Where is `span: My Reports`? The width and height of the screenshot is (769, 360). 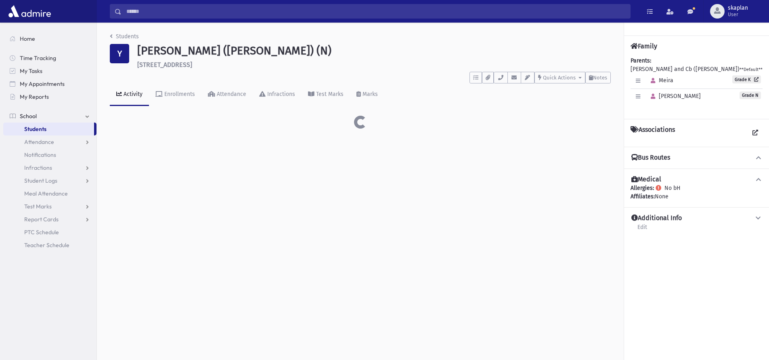
span: My Reports is located at coordinates (34, 97).